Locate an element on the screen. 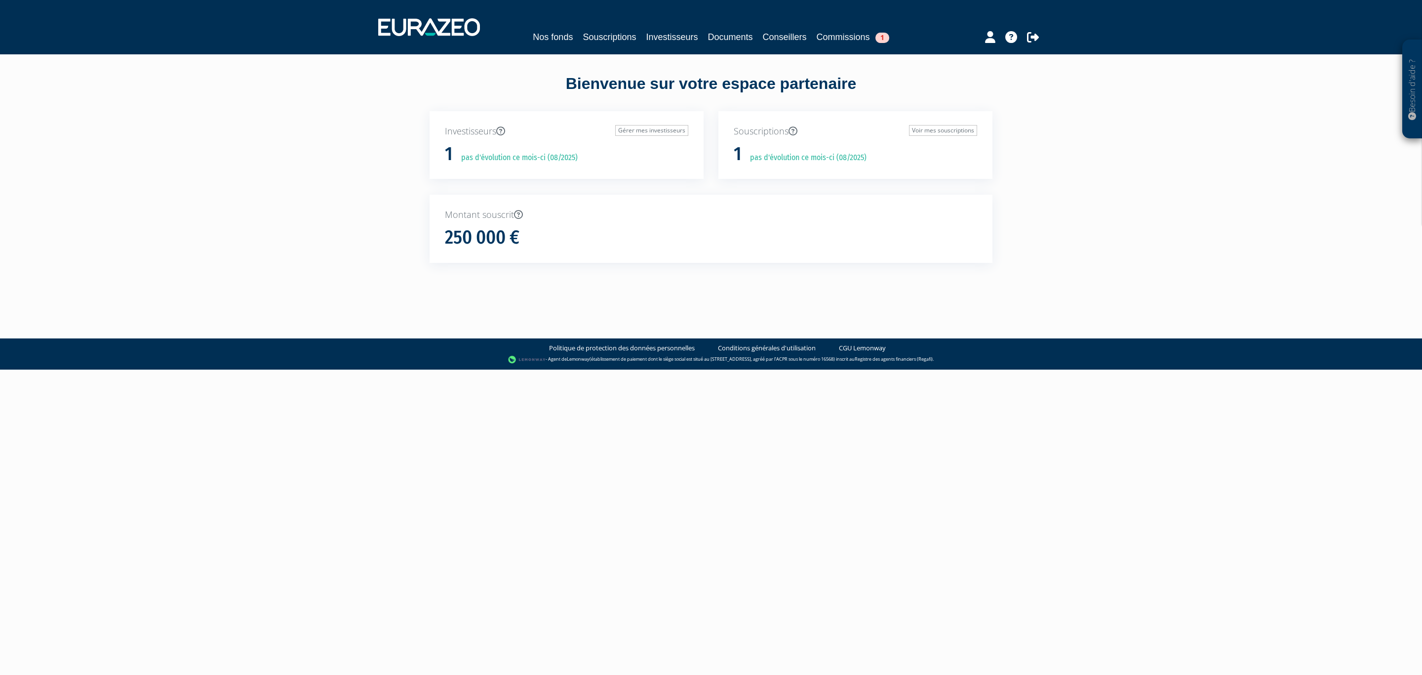  a: Investisseurs is located at coordinates (672, 37).